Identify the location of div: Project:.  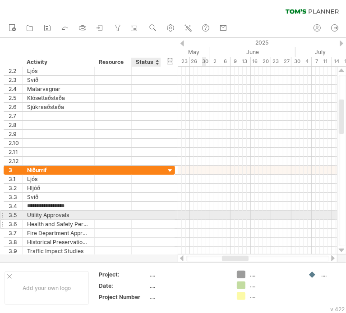
(124, 275).